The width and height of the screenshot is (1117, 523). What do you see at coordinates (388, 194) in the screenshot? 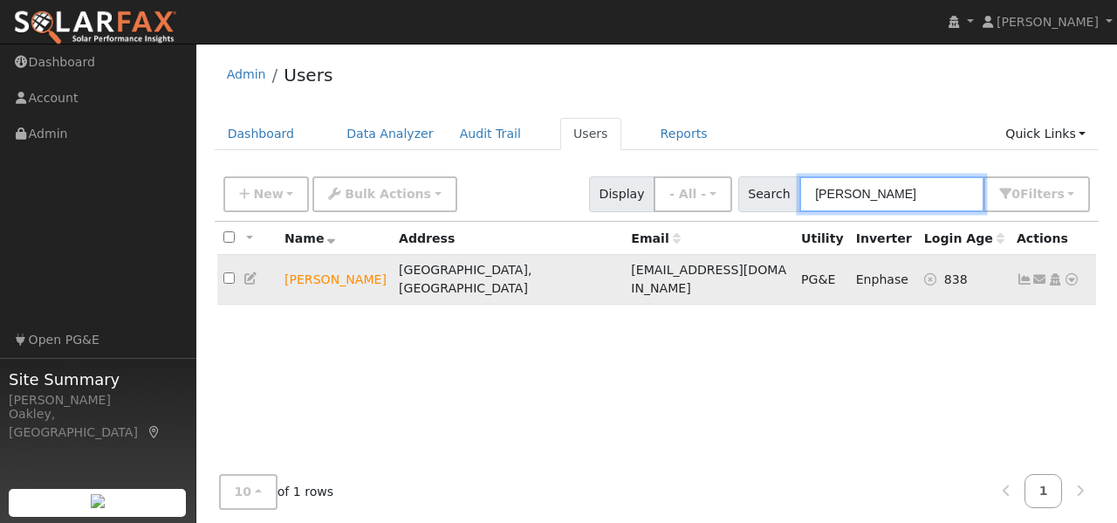
I see `span: Bulk Actions` at bounding box center [388, 194].